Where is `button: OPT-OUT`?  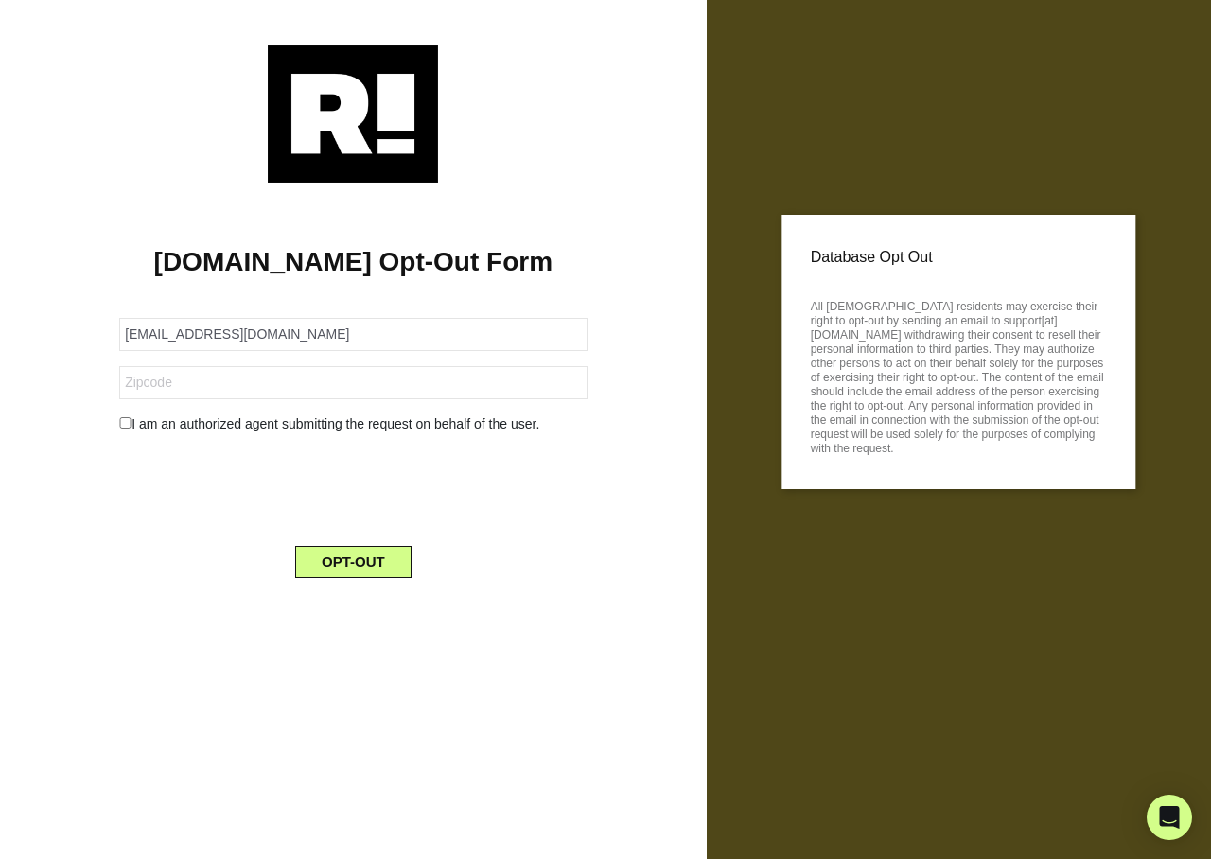 button: OPT-OUT is located at coordinates (353, 562).